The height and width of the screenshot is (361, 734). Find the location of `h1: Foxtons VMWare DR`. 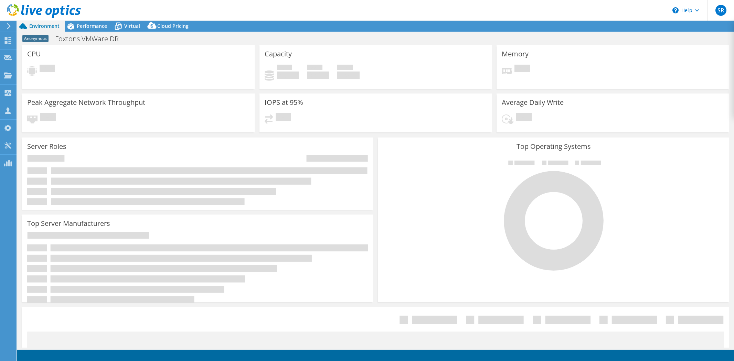

h1: Foxtons VMWare DR is located at coordinates (91, 39).